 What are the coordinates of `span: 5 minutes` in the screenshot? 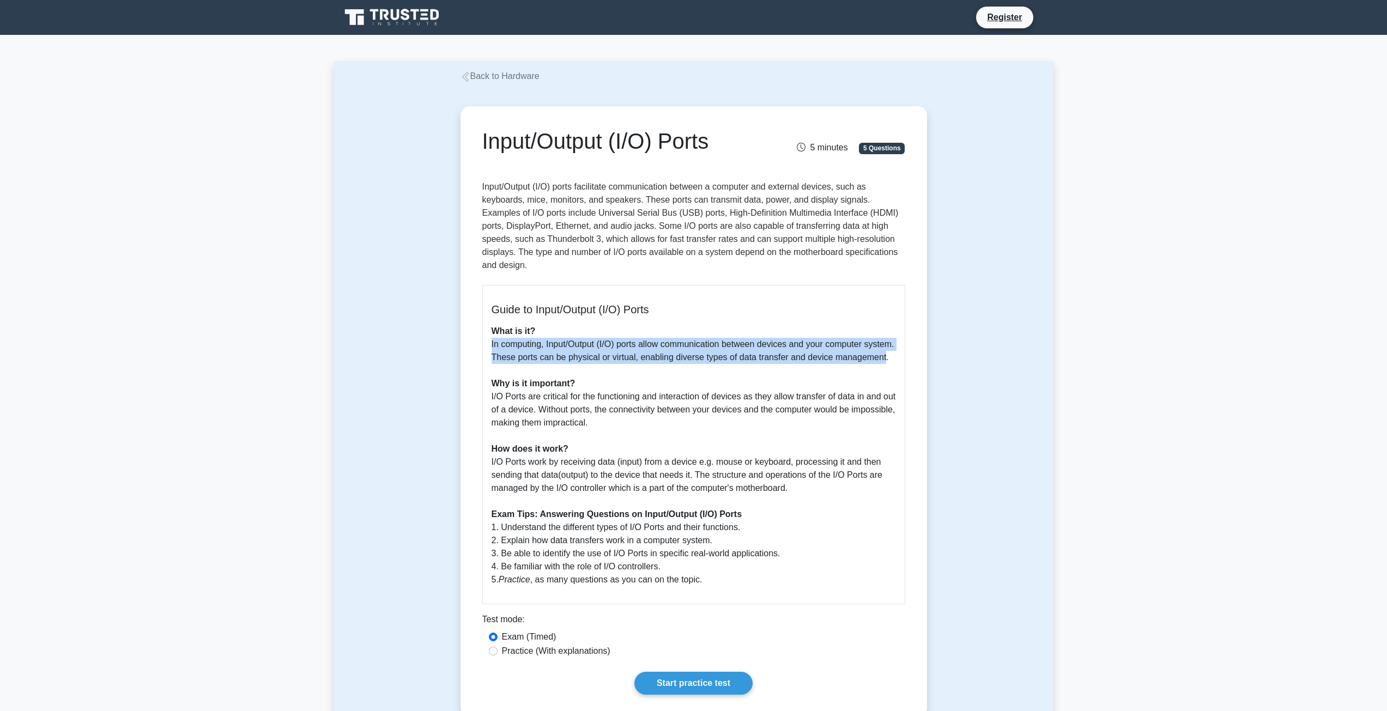 It's located at (822, 147).